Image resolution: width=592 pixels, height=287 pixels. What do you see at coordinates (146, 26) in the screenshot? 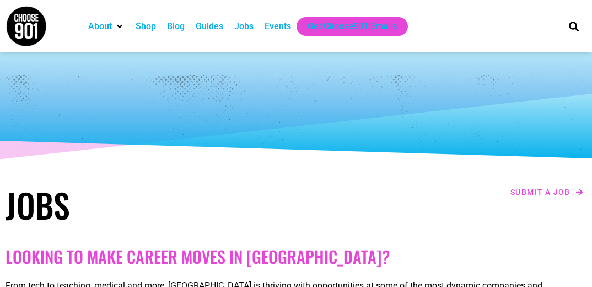
I see `a: Shop` at bounding box center [146, 26].